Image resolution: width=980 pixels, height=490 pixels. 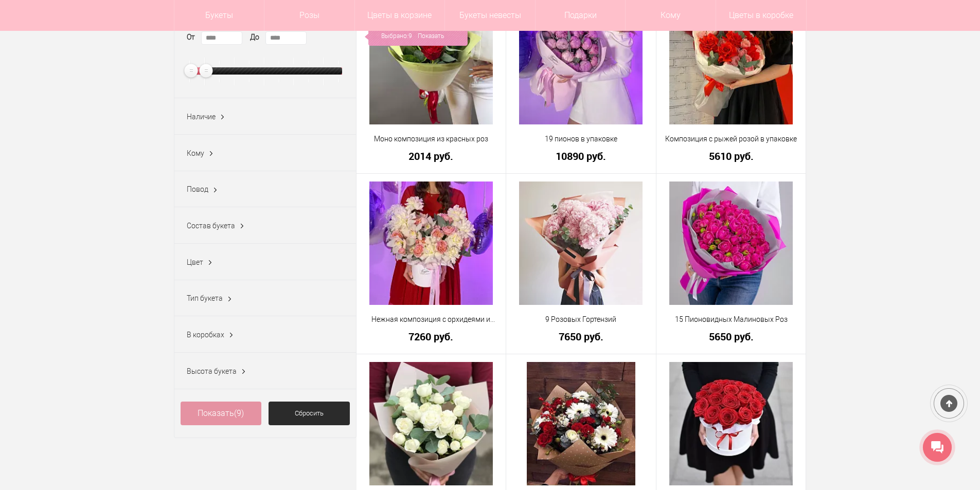 I want to click on a: 7260 руб., so click(x=431, y=336).